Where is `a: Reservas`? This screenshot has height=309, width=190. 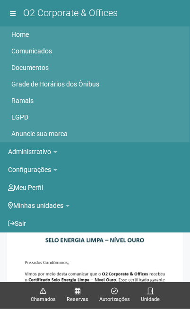
a: Reservas is located at coordinates (77, 295).